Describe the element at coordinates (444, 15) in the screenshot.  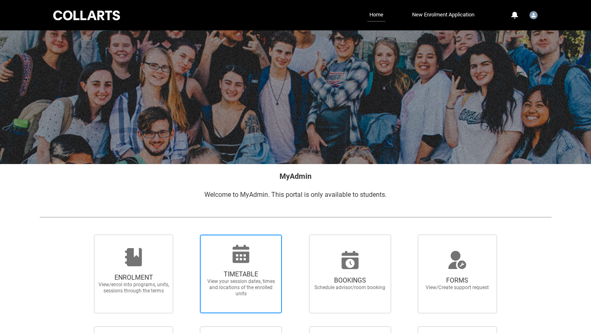
I see `a: New Enrolment Application` at that location.